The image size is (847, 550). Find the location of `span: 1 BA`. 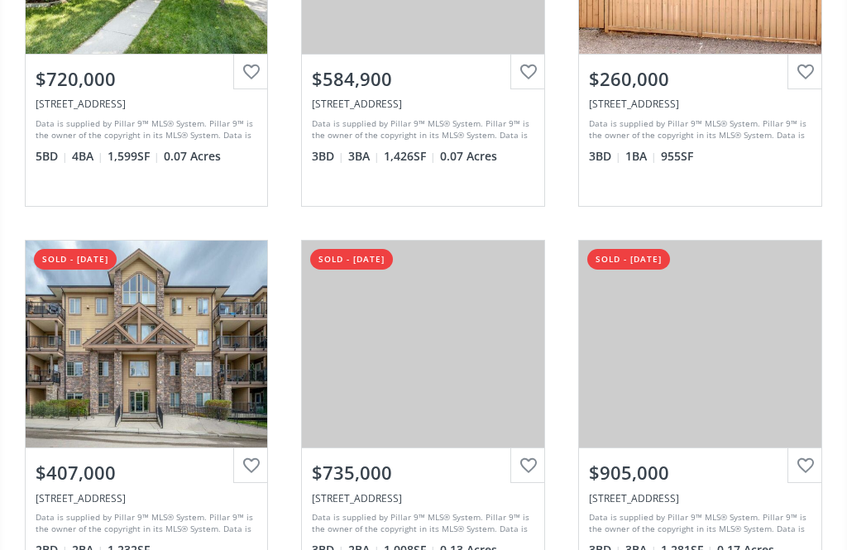

span: 1 BA is located at coordinates (641, 156).